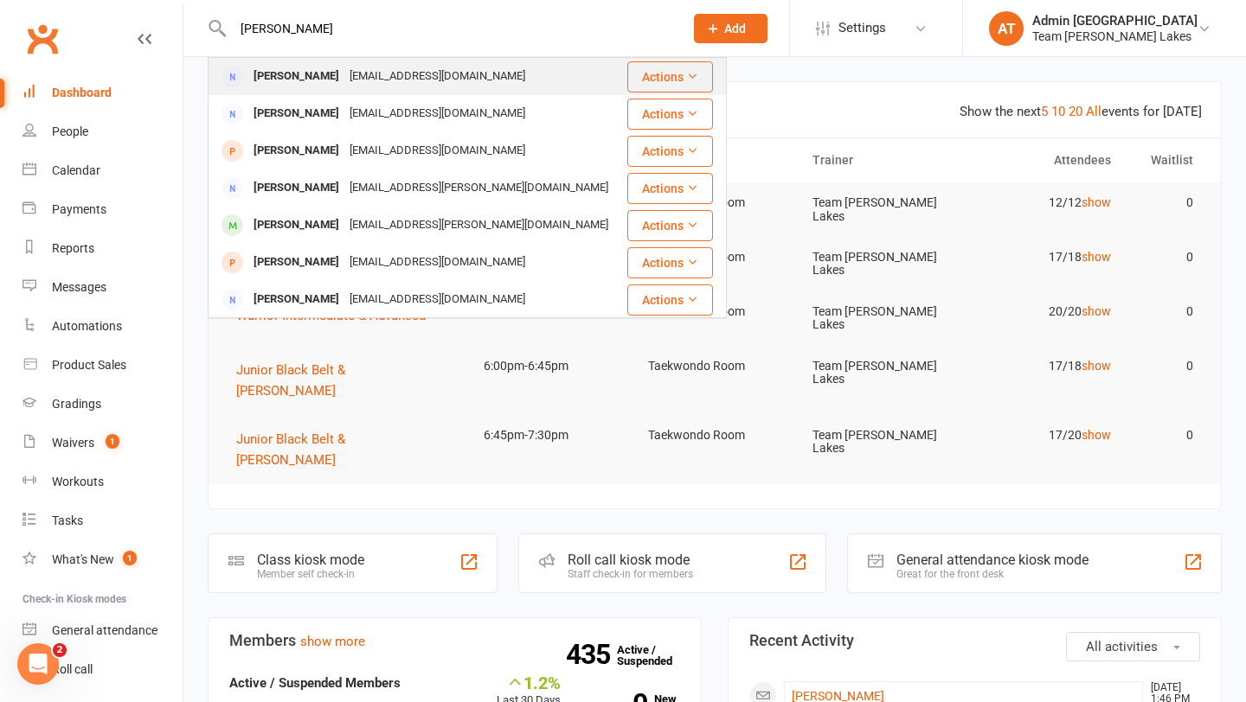  What do you see at coordinates (72, 670) in the screenshot?
I see `div: Roll call` at bounding box center [72, 670].